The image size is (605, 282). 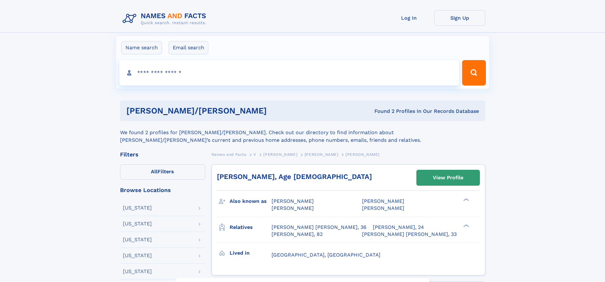 What do you see at coordinates (289, 73) in the screenshot?
I see `input: search input` at bounding box center [289, 73].